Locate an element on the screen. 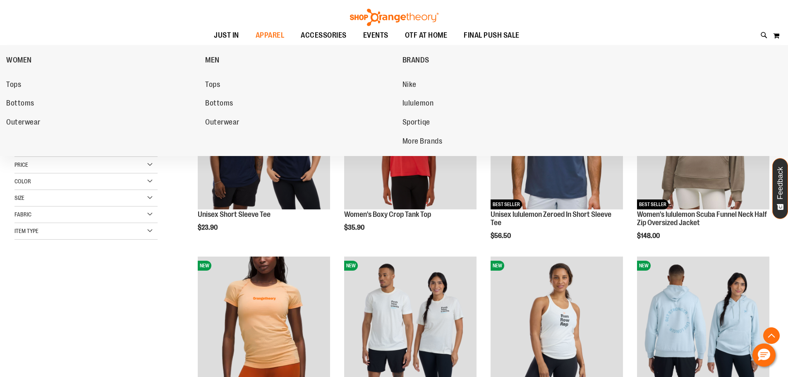 The image size is (788, 377). span: Sportiqe is located at coordinates (416, 123).